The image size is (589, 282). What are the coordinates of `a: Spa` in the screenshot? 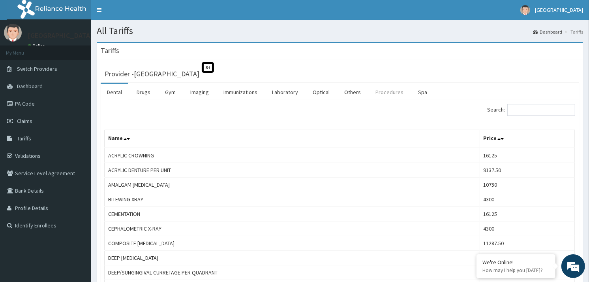 It's located at (423, 92).